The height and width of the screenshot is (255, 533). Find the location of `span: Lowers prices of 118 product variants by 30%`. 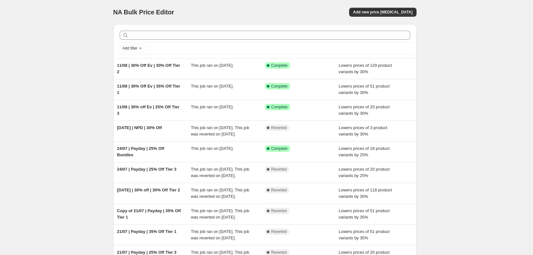

span: Lowers prices of 118 product variants by 30% is located at coordinates (365, 193).